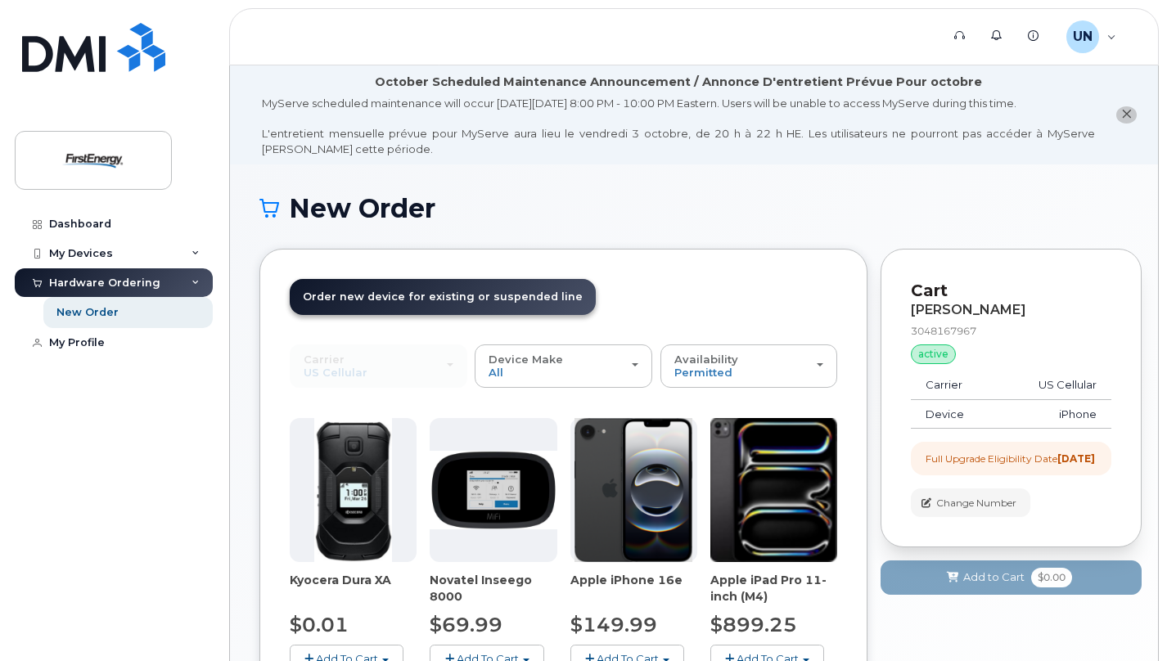 The width and height of the screenshot is (1167, 661). What do you see at coordinates (679, 82) in the screenshot?
I see `div: October Scheduled Maintenance Announcement / Annonce D'entretient Prévue Pour octobre` at bounding box center [679, 82].